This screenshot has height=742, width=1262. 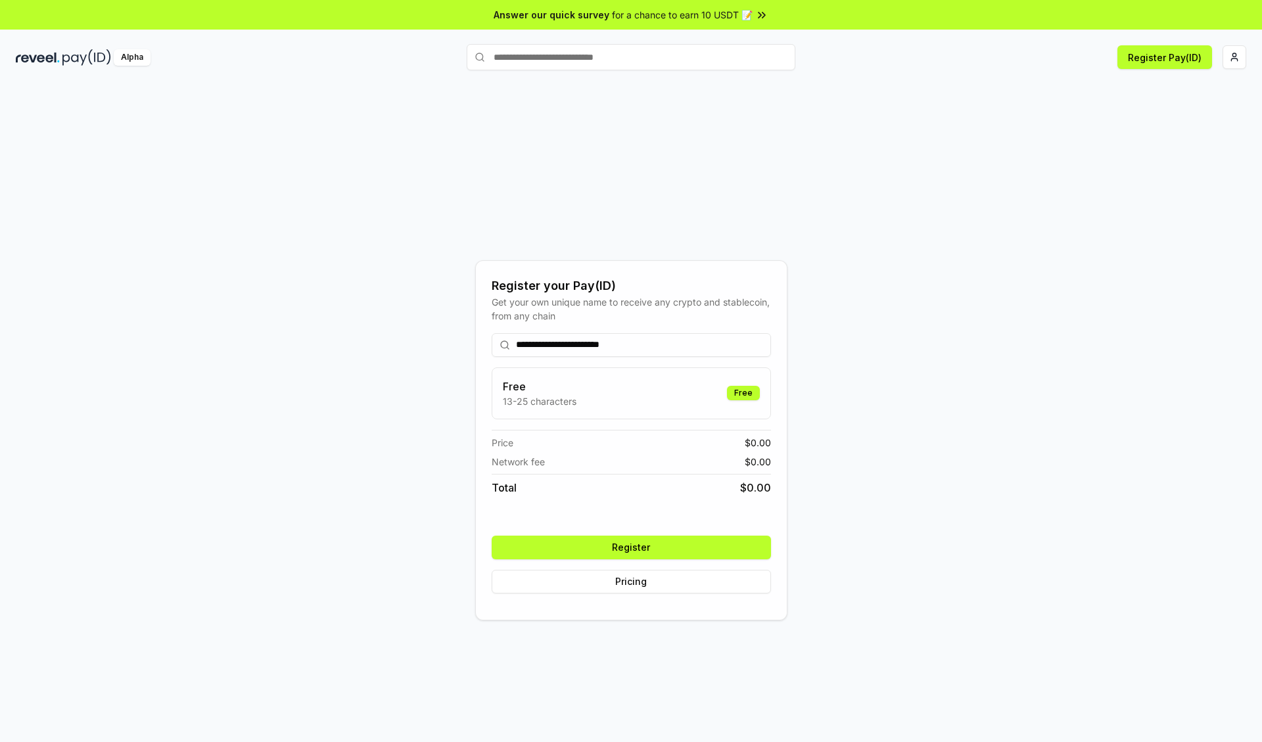 What do you see at coordinates (631, 582) in the screenshot?
I see `button: Pricing` at bounding box center [631, 582].